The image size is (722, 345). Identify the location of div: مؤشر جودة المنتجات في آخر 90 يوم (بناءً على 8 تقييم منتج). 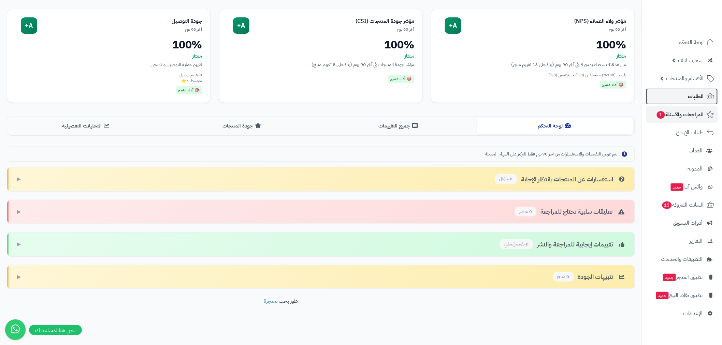
(321, 64).